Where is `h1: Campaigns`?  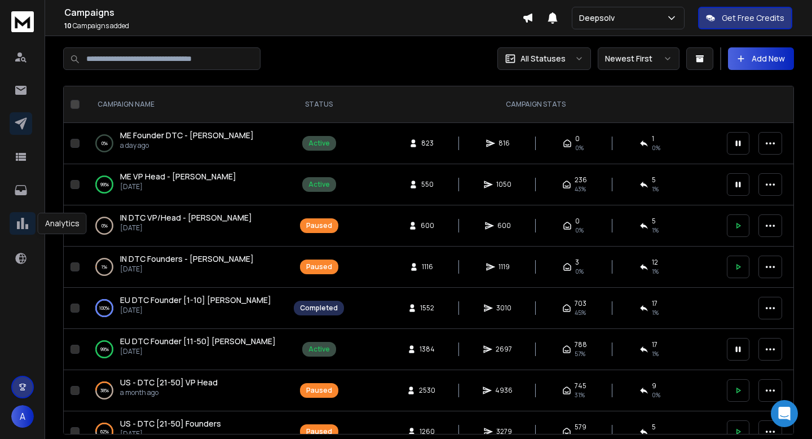
h1: Campaigns is located at coordinates (293, 12).